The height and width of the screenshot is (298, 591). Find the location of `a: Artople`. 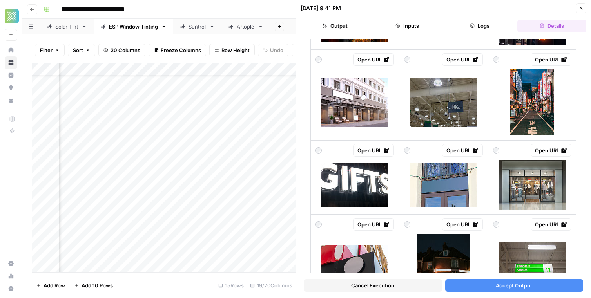

a: Artople is located at coordinates (246, 27).